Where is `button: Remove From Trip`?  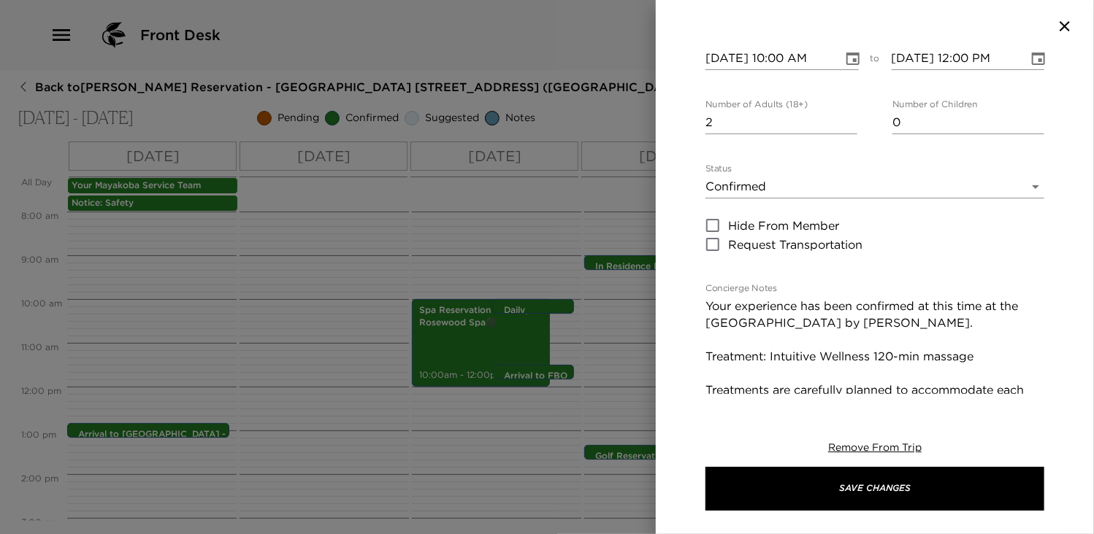 button: Remove From Trip is located at coordinates (875, 448).